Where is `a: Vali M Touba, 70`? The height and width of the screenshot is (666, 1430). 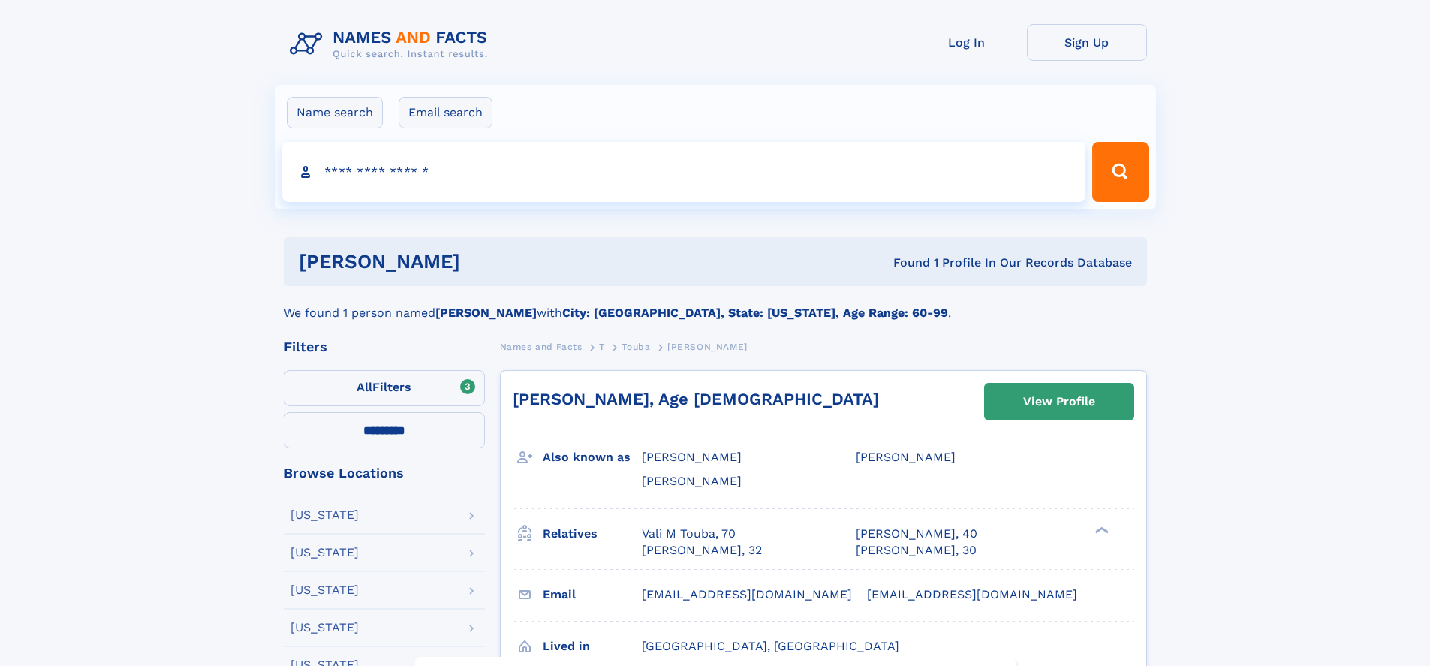
a: Vali M Touba, 70 is located at coordinates (688, 534).